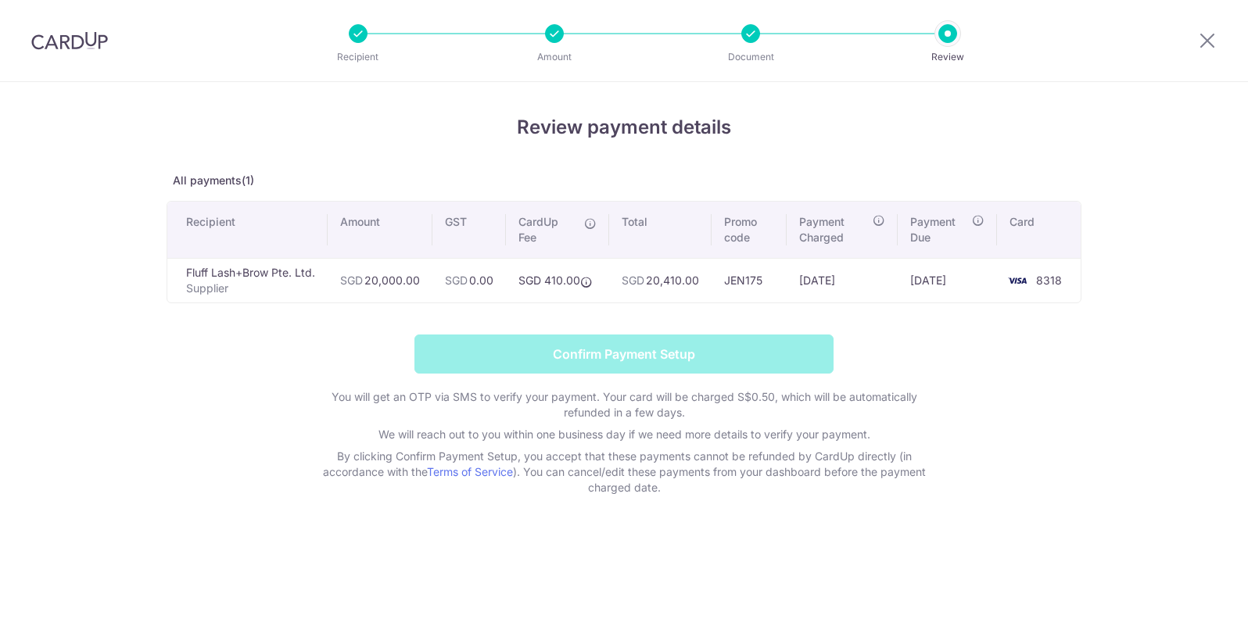 The height and width of the screenshot is (633, 1248). I want to click on span: Payment Due, so click(938, 230).